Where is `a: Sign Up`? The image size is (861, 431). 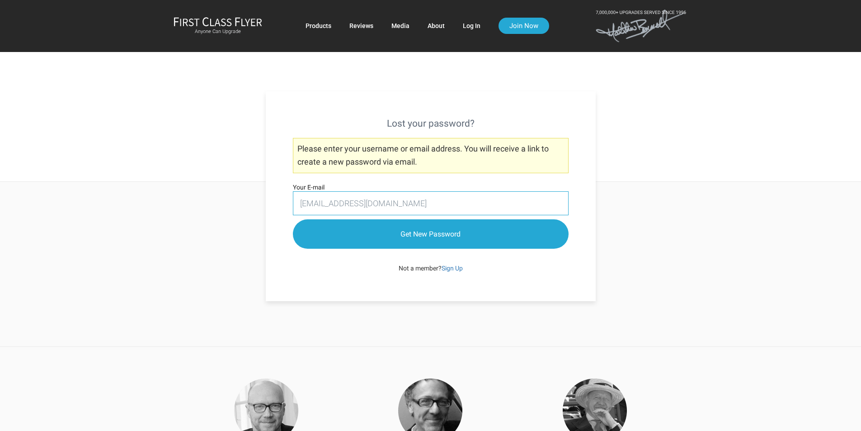
a: Sign Up is located at coordinates (452, 268).